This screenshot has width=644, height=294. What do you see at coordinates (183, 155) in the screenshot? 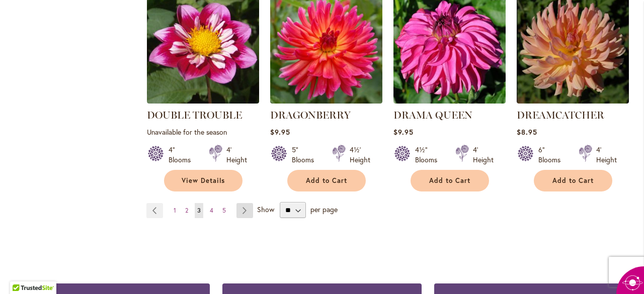
I see `div: 4" Blooms` at bounding box center [183, 155].